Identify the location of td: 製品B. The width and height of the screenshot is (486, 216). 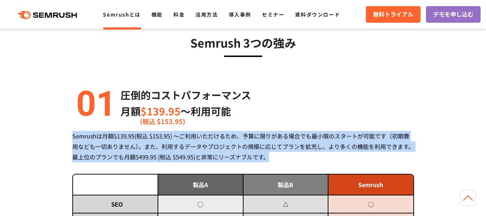
(286, 184).